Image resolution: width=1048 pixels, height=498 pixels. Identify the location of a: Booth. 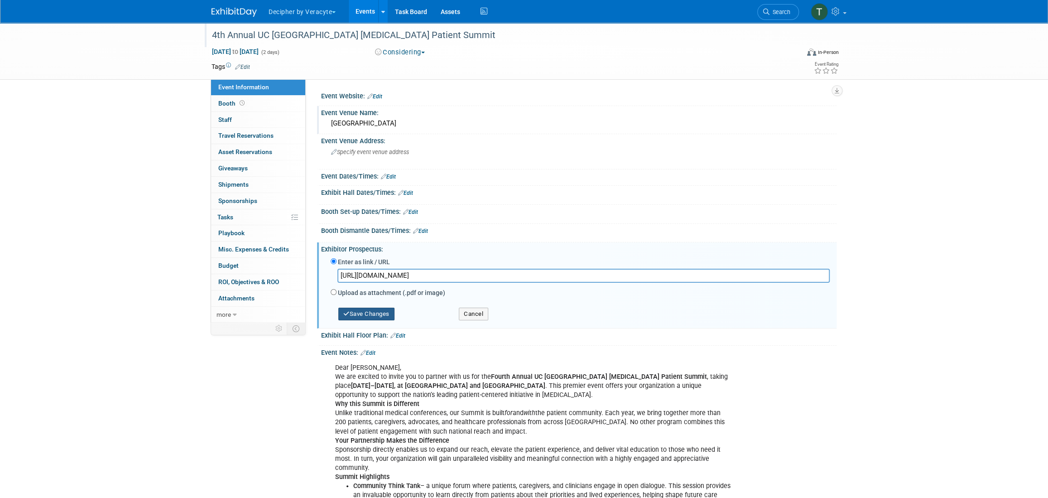
(258, 103).